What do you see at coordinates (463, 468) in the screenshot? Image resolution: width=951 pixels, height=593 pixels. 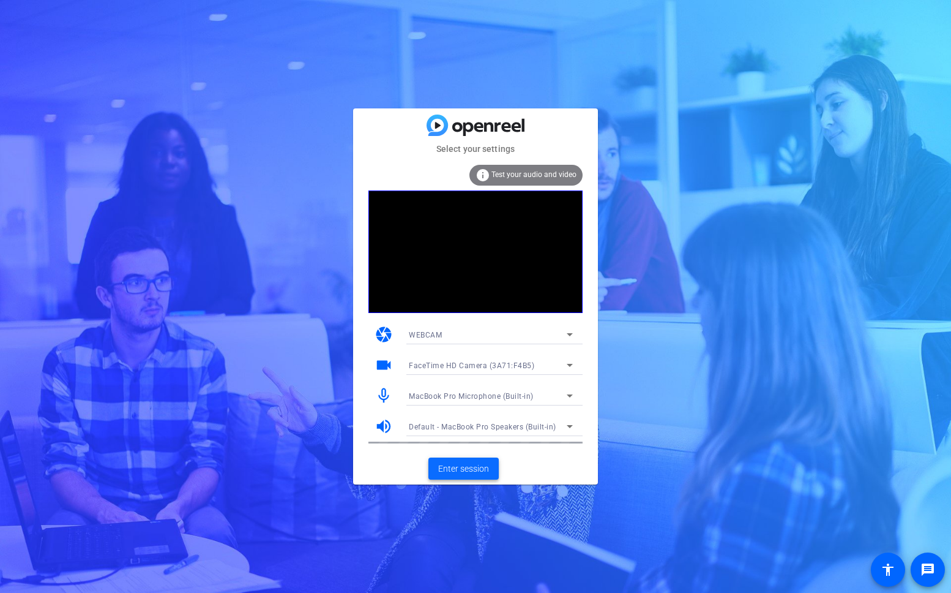 I see `span: Enter session` at bounding box center [463, 468].